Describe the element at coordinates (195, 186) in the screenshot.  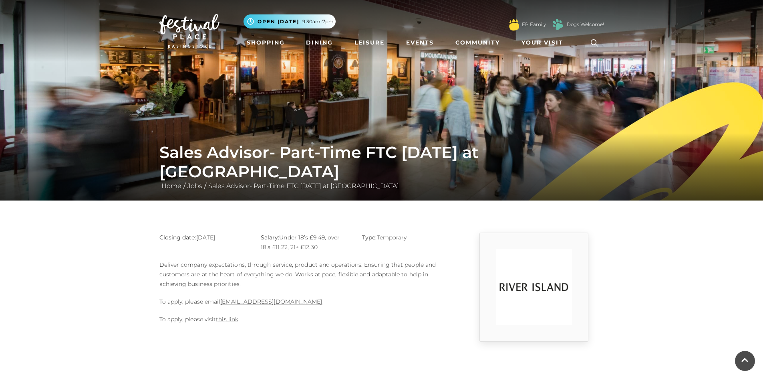
I see `a: Jobs` at that location.